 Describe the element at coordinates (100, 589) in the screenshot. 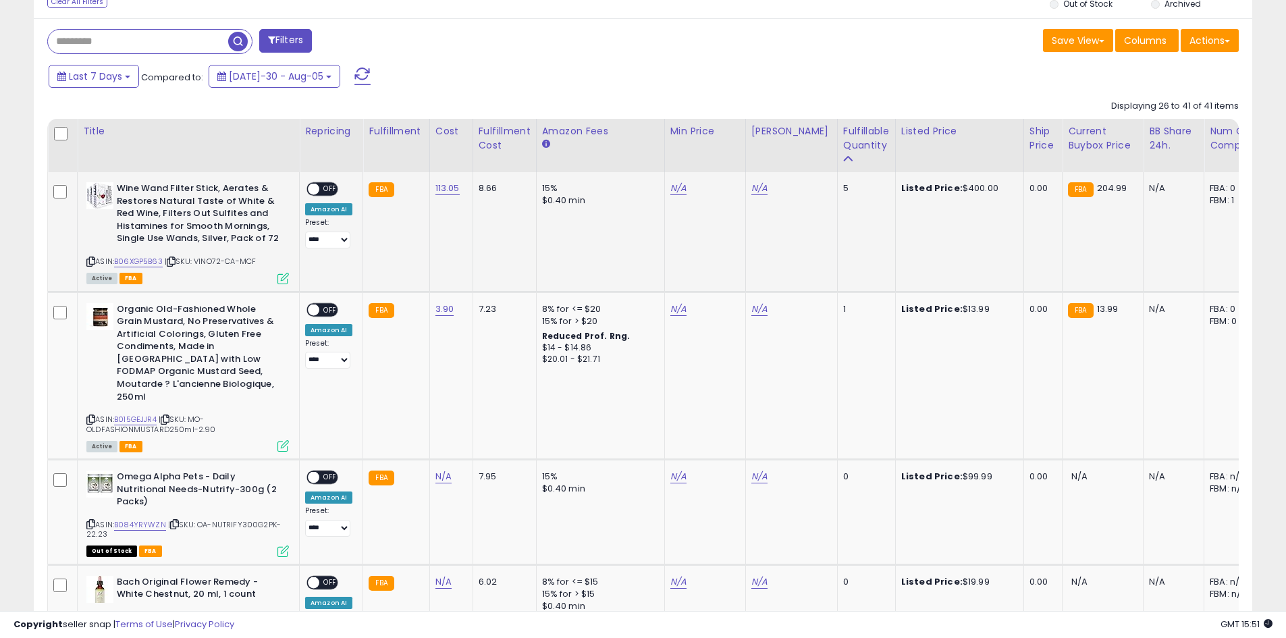

I see `img: 41gC5jFJGsL._SL40_.jpg` at that location.